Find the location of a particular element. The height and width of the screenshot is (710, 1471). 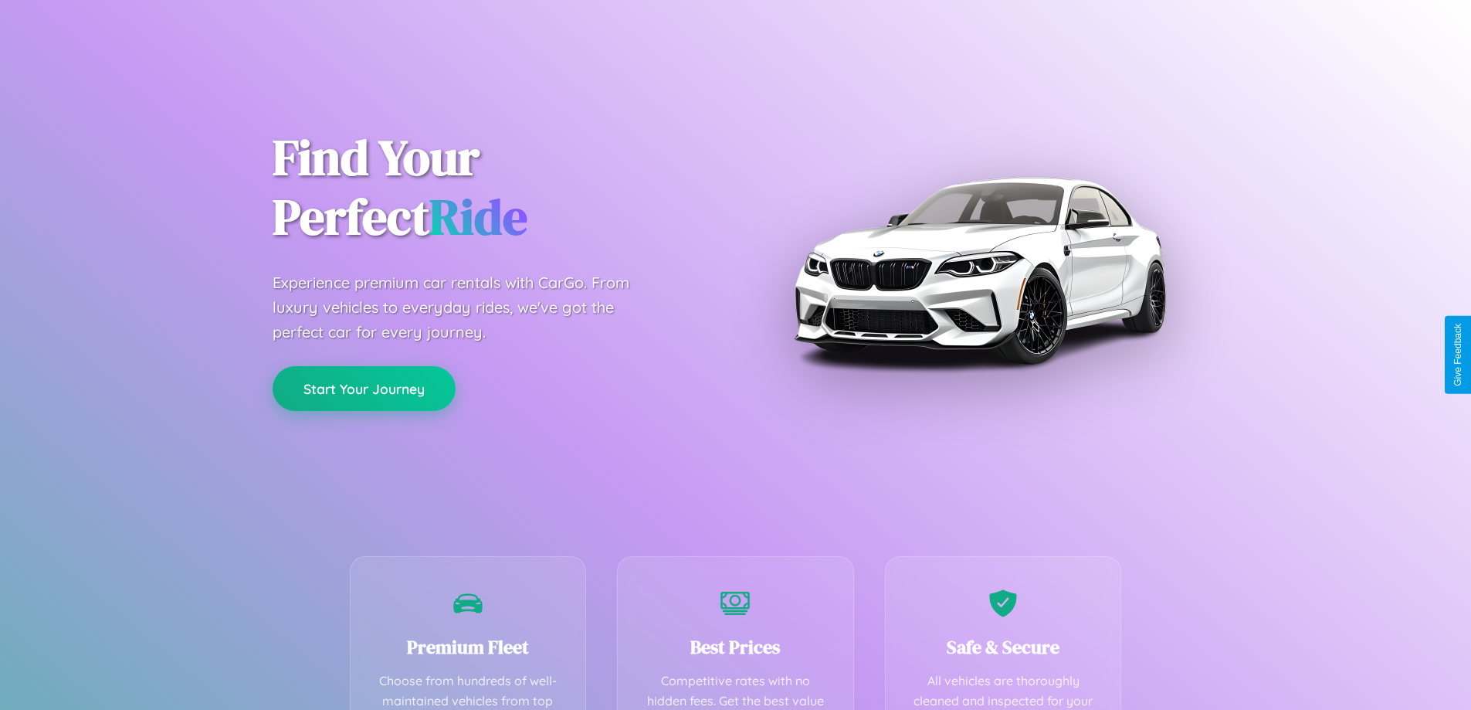

h1: Find Your Perfect is located at coordinates (493, 188).